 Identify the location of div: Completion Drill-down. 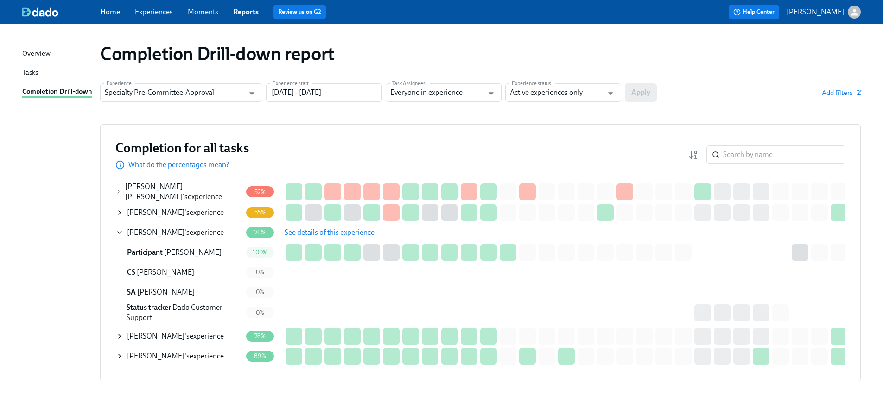
(57, 92).